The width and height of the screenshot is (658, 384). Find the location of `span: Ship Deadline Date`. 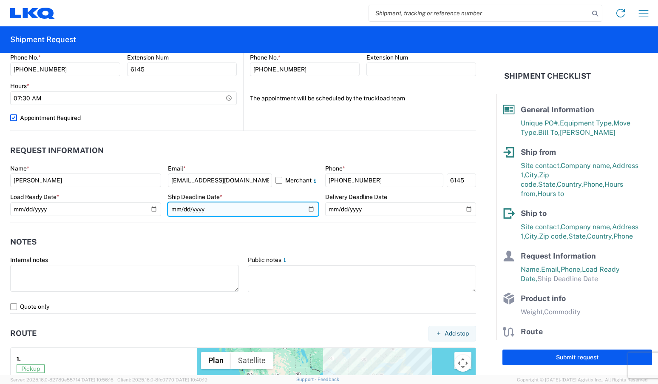

span: Ship Deadline Date is located at coordinates (568, 279).